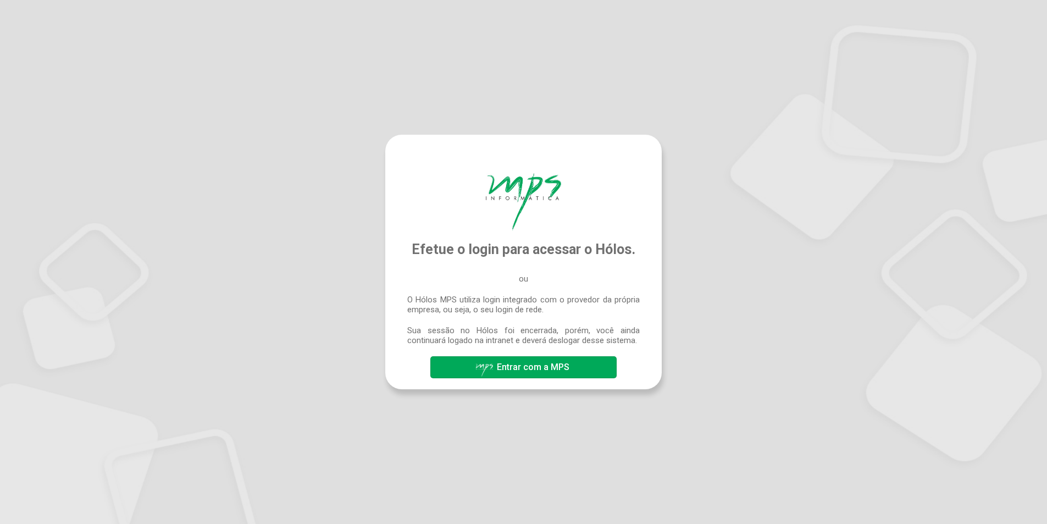 The width and height of the screenshot is (1047, 524). What do you see at coordinates (523, 367) in the screenshot?
I see `button: Entrar com a MPS` at bounding box center [523, 367].